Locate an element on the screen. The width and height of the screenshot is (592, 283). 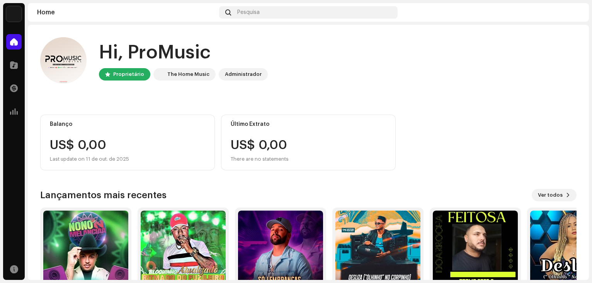
div: Hi, ProMusic is located at coordinates (183, 53).